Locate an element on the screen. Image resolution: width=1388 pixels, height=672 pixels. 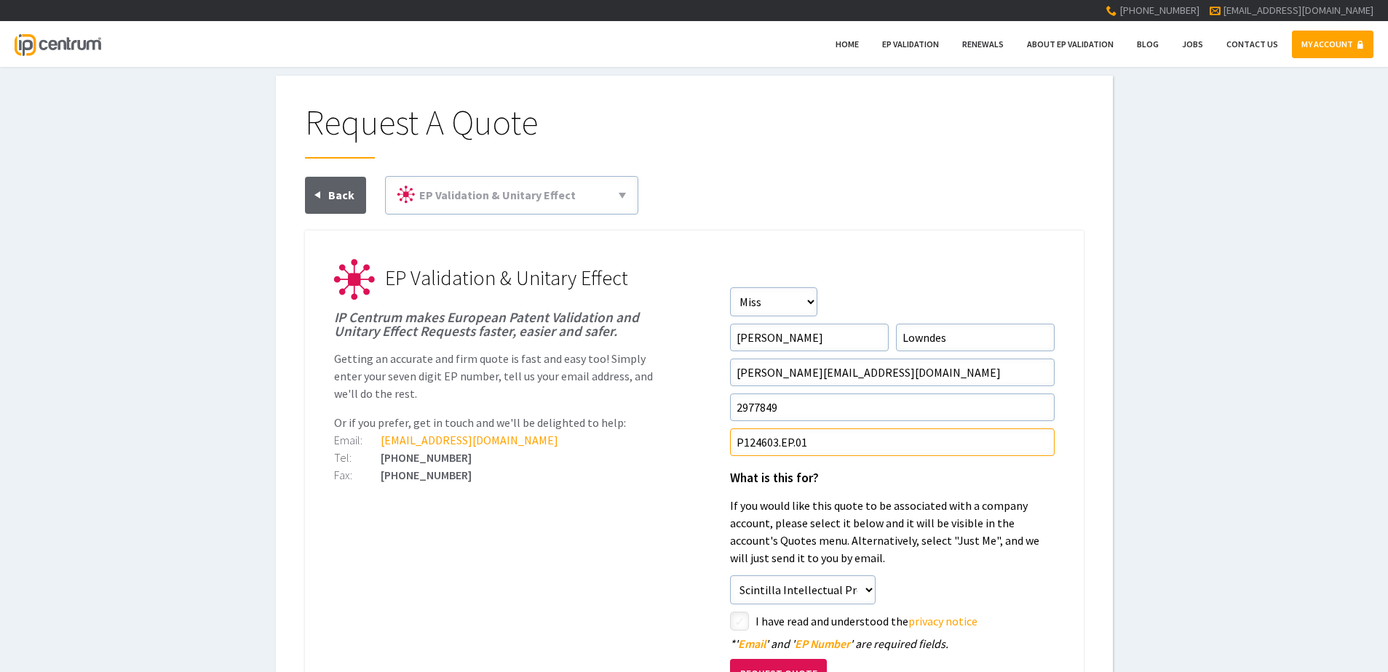
span: Email is located at coordinates (752, 644).